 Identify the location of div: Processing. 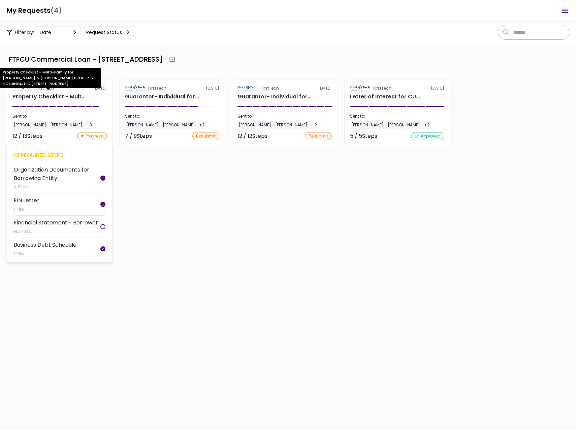
(23, 70).